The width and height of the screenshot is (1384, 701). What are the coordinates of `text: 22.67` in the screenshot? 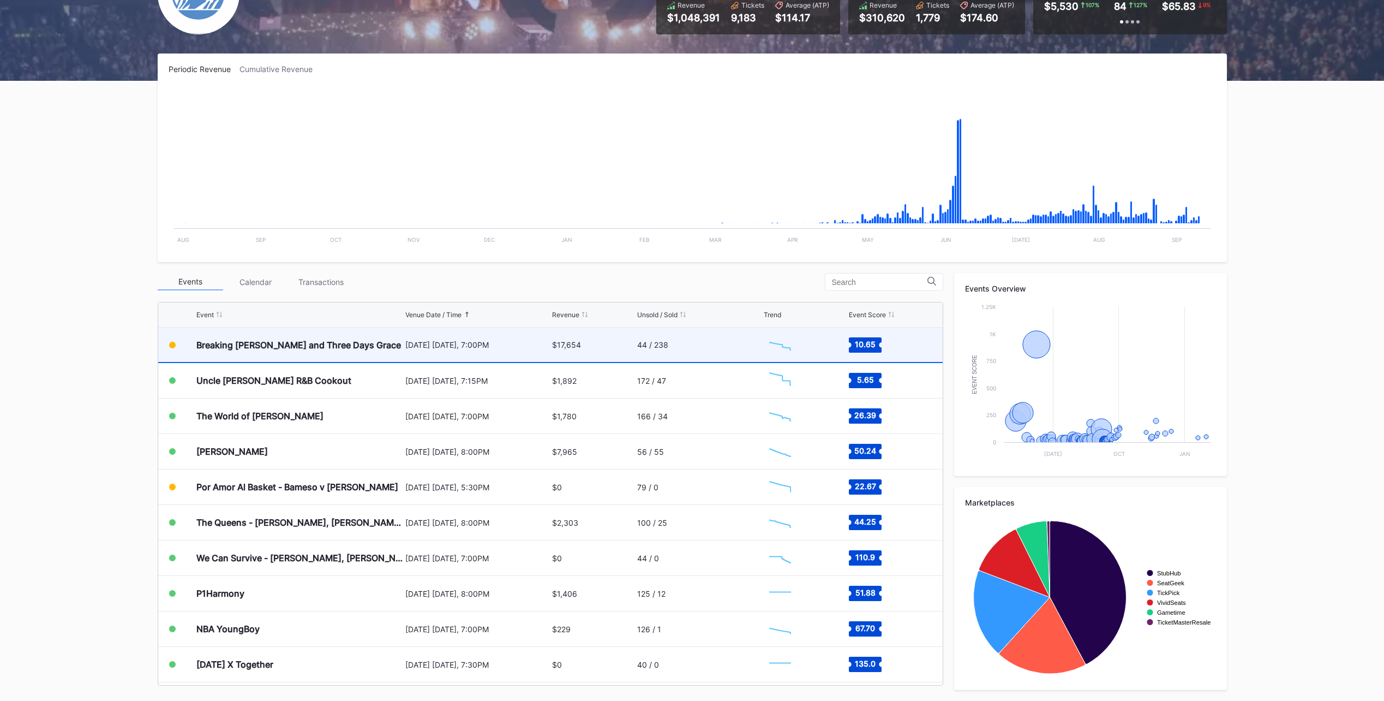 It's located at (865, 486).